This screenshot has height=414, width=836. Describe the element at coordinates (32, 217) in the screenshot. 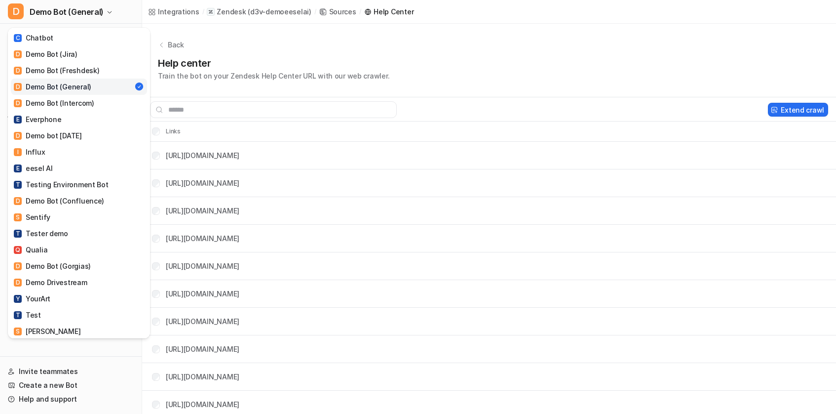

I see `div: Sentify` at that location.